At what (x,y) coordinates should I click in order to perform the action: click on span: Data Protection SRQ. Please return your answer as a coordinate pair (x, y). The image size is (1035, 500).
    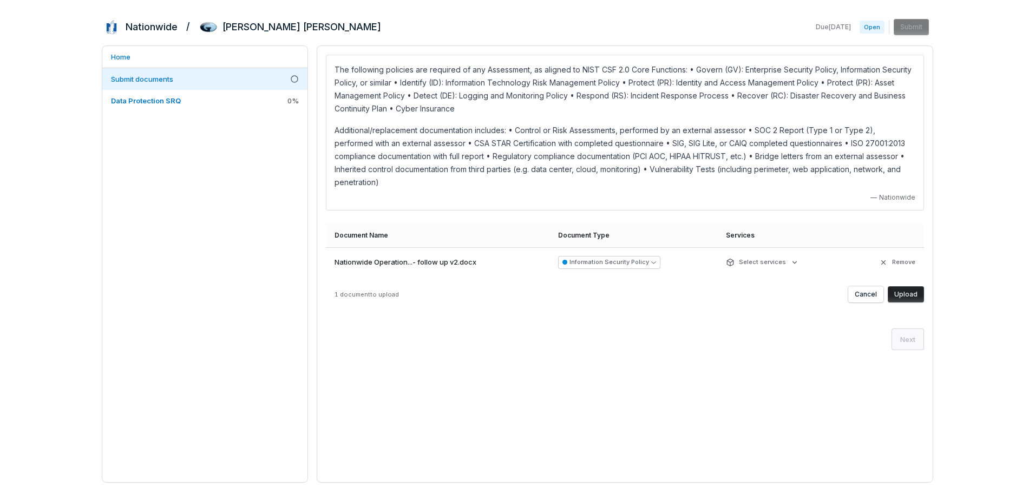
    Looking at the image, I should click on (146, 101).